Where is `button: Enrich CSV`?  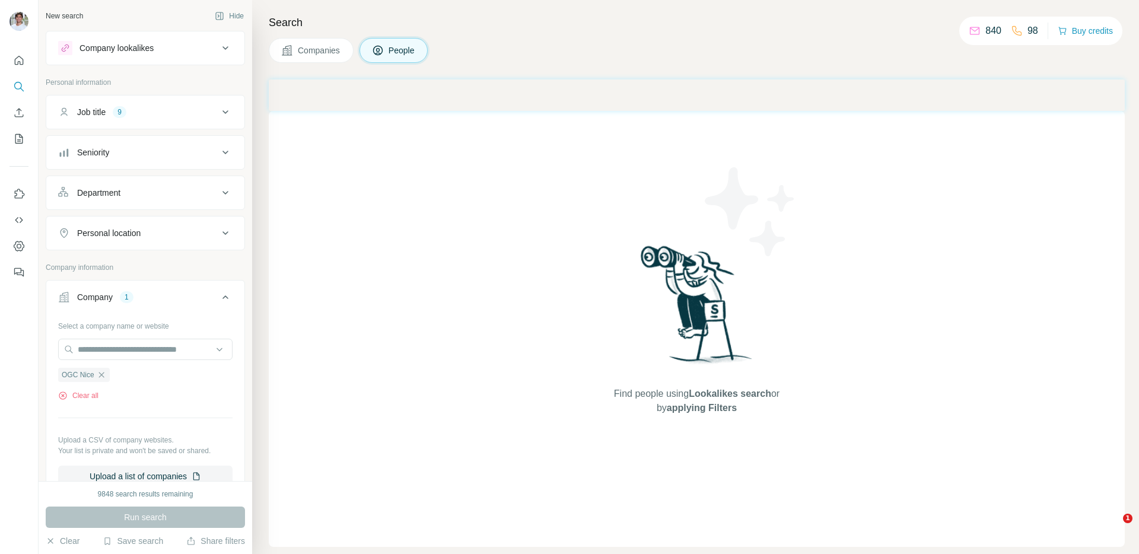
button: Enrich CSV is located at coordinates (19, 113).